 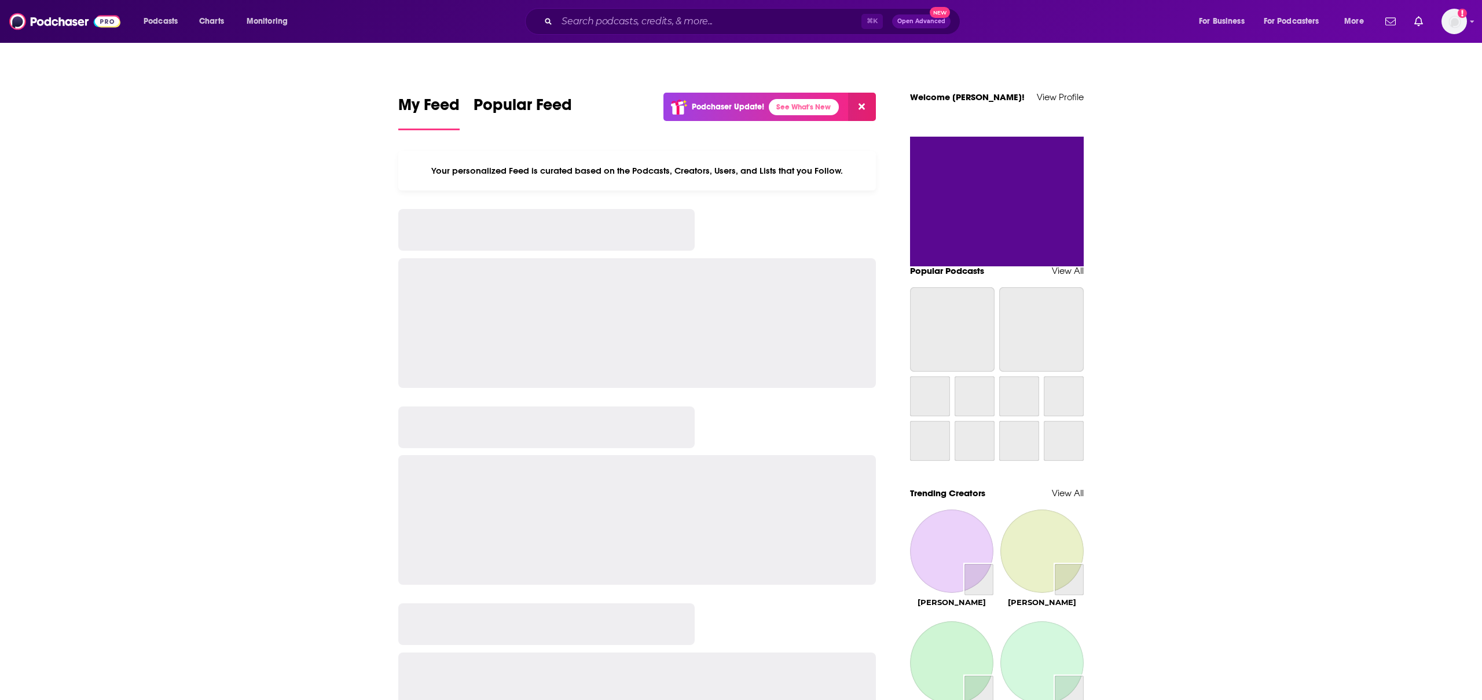 I want to click on button: Show profile menu, so click(x=1454, y=21).